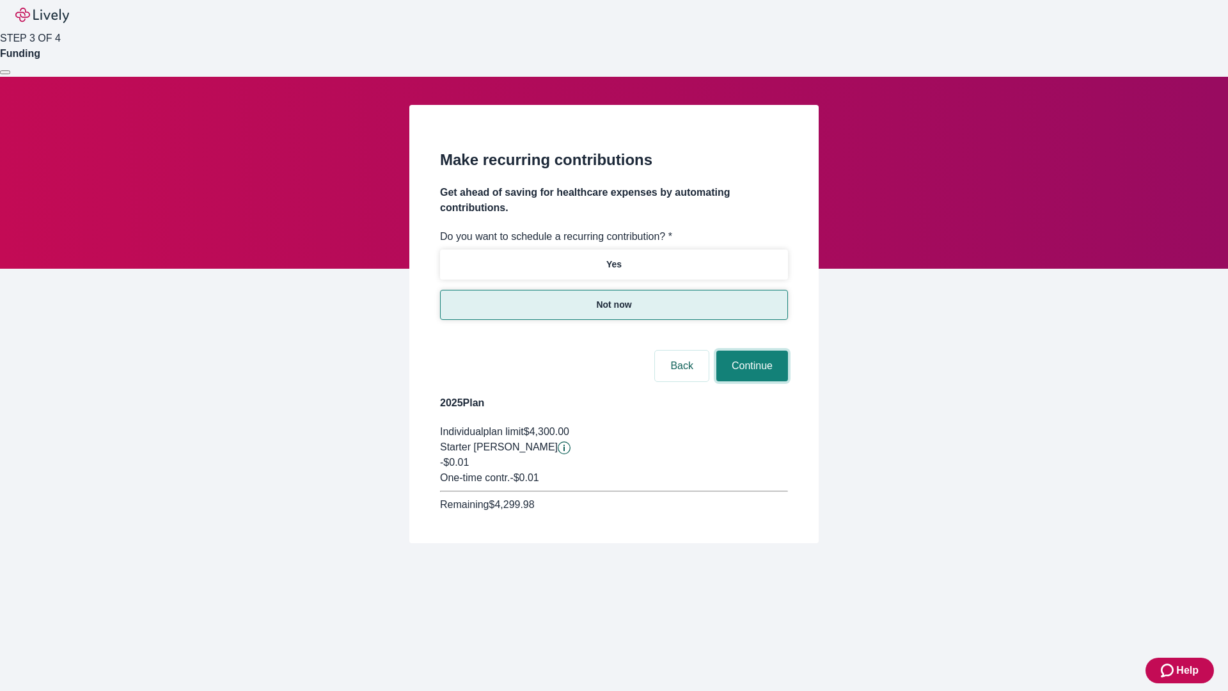  I want to click on span: Individual plan limit, so click(481, 431).